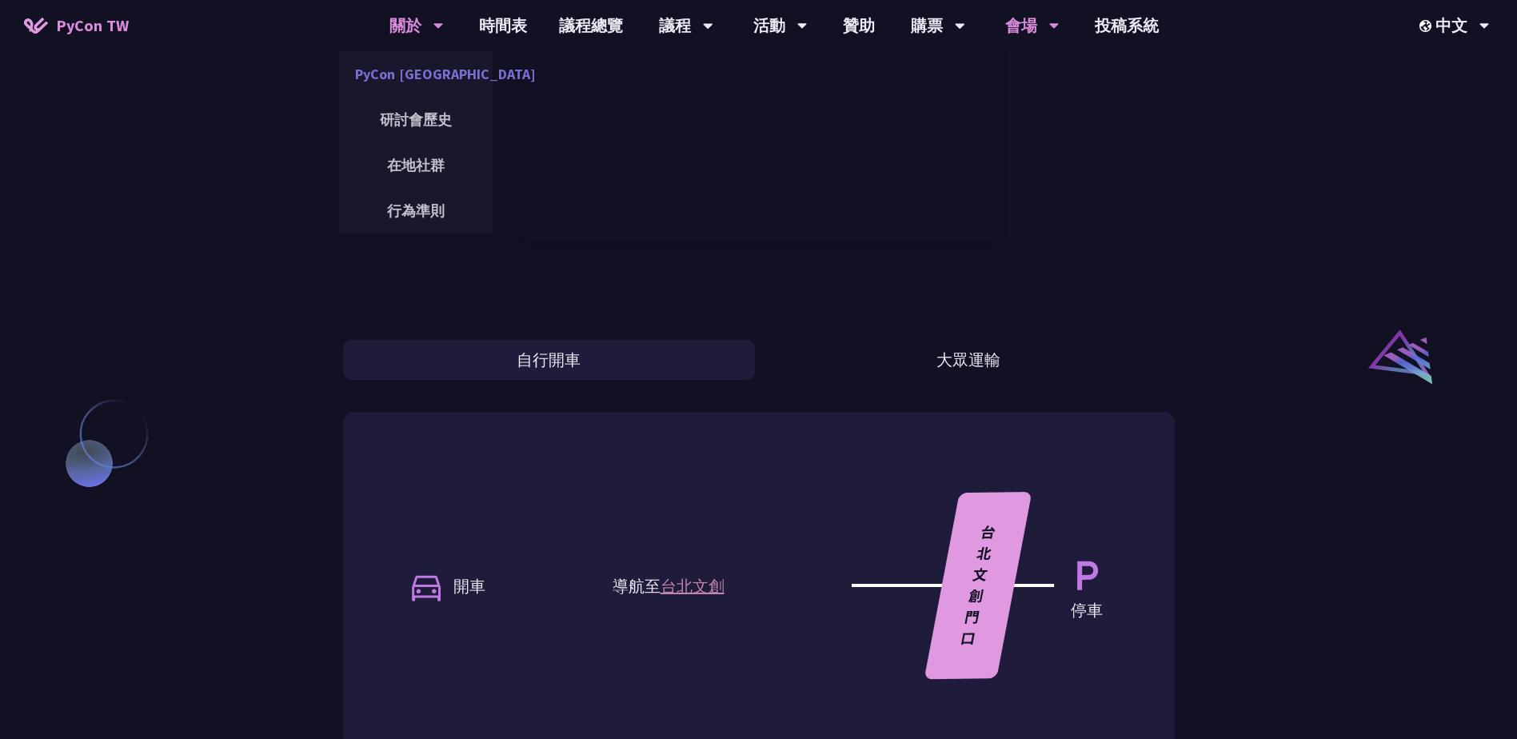  Describe the element at coordinates (416, 210) in the screenshot. I see `a: 行為準則` at that location.